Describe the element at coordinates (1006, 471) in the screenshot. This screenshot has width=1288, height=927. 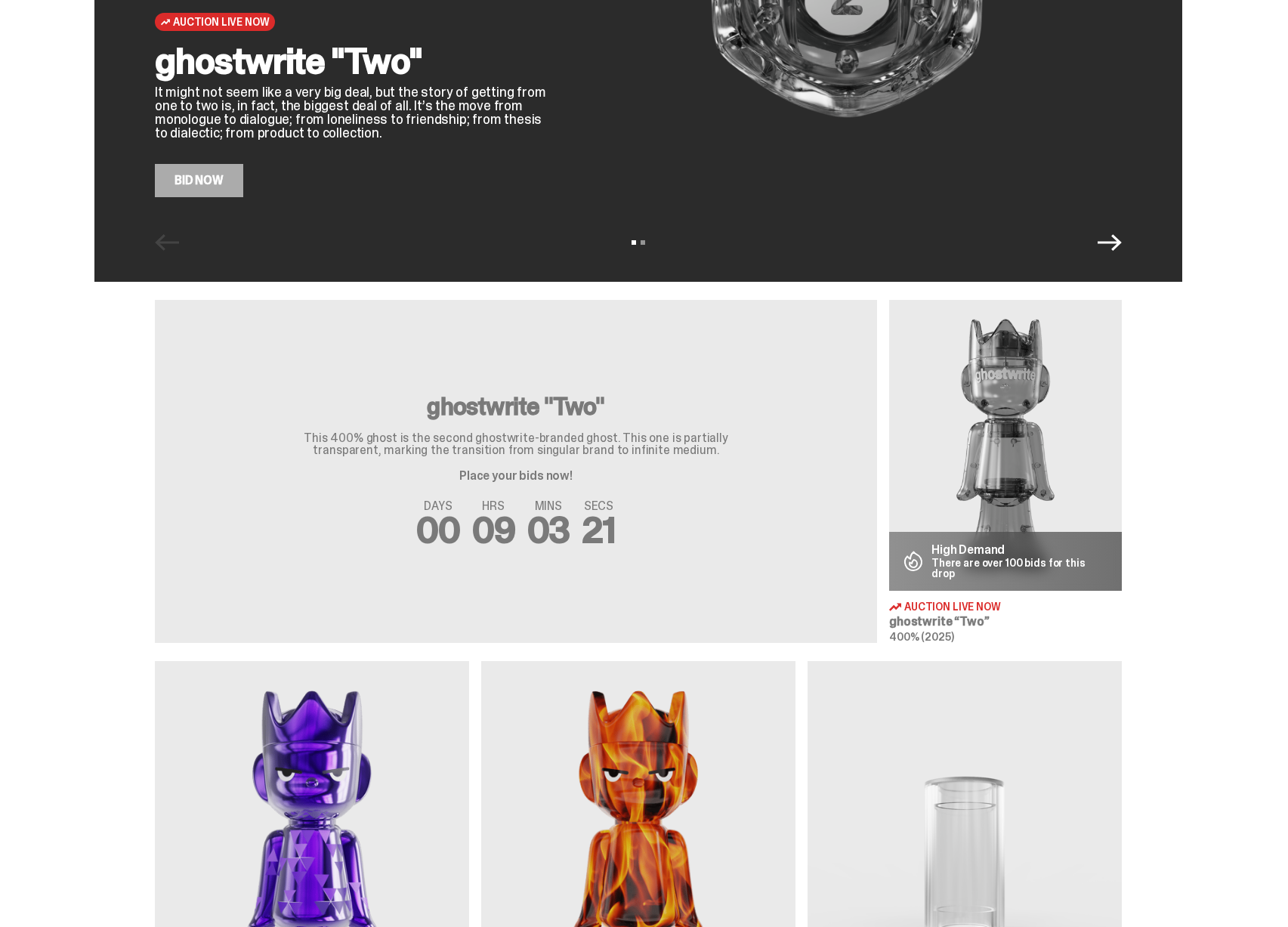
I see `a: Two High Demand There are over 100 bids for this drop Auction Live Now` at that location.